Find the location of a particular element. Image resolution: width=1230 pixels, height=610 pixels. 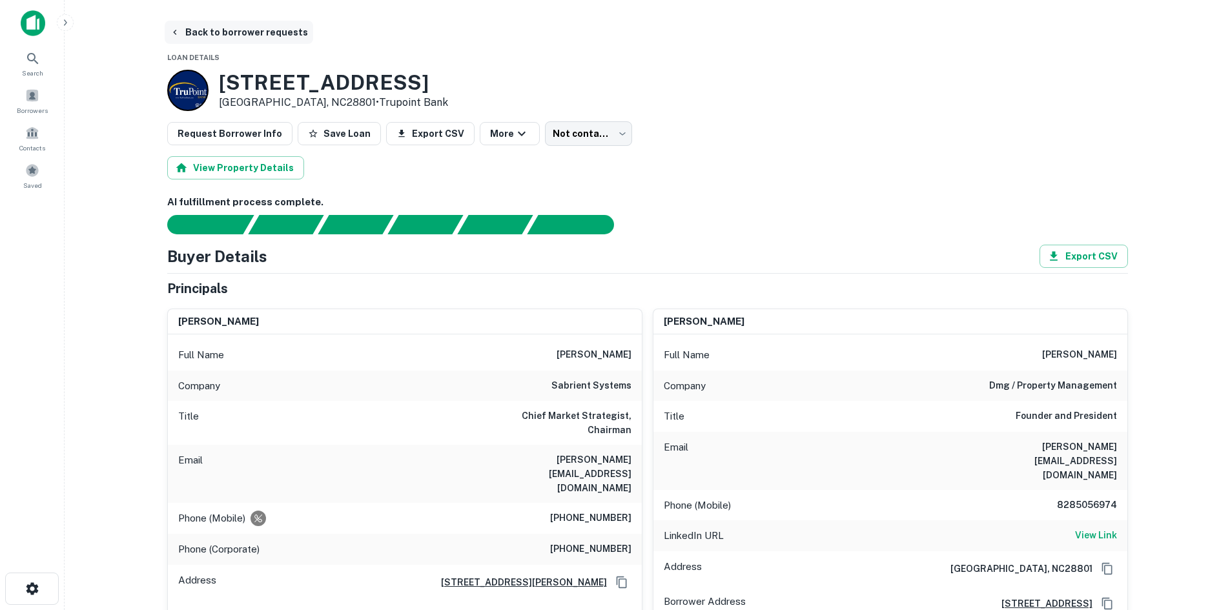

button: Save Loan is located at coordinates (339, 134).